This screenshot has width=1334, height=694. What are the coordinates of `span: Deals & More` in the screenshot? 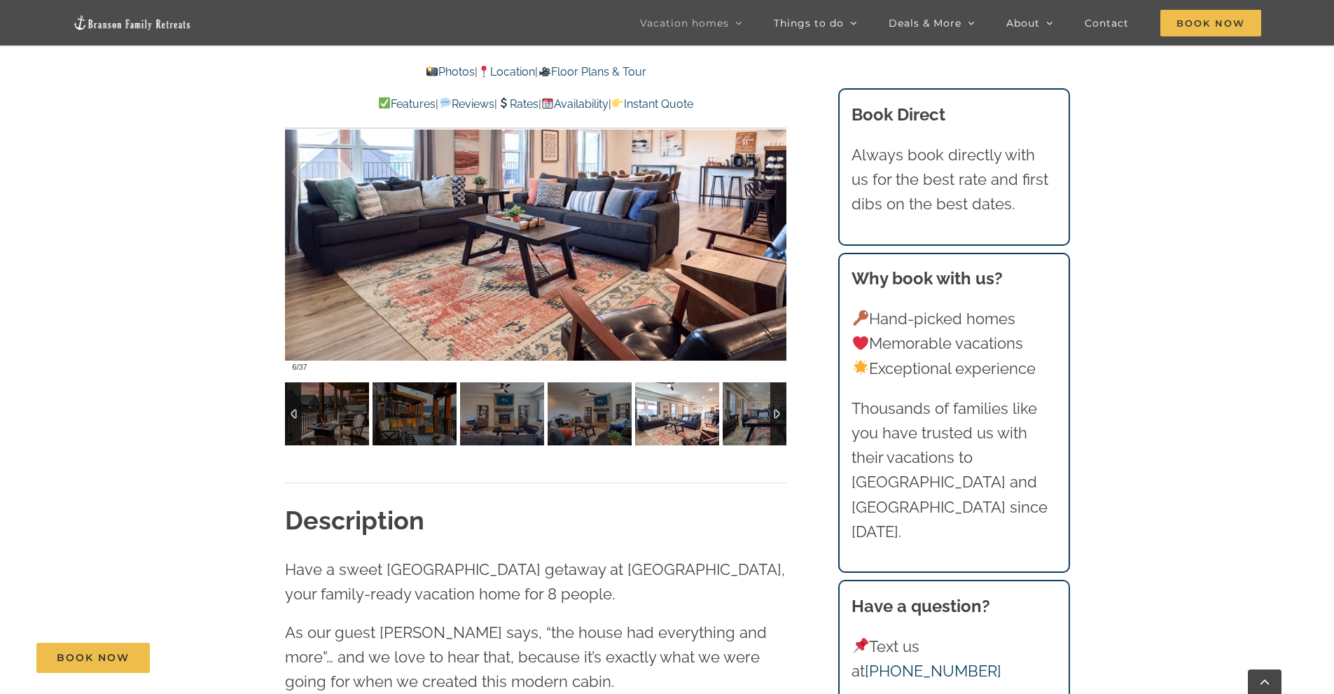 It's located at (925, 23).